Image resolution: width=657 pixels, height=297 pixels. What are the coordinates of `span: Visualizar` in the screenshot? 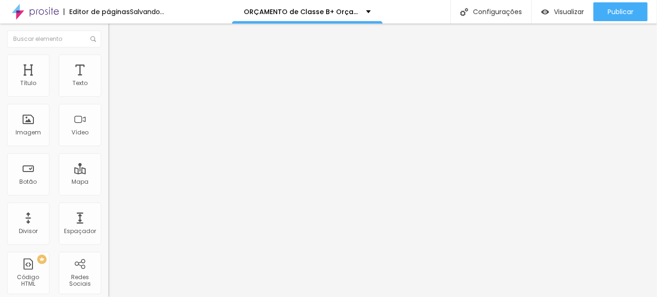 It's located at (569, 12).